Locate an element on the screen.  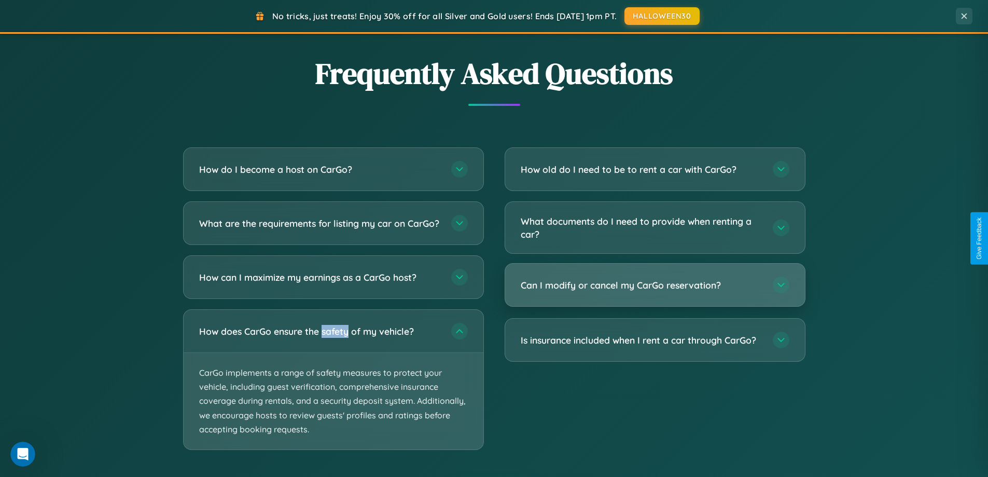
div: Give Feedback is located at coordinates (979, 238).